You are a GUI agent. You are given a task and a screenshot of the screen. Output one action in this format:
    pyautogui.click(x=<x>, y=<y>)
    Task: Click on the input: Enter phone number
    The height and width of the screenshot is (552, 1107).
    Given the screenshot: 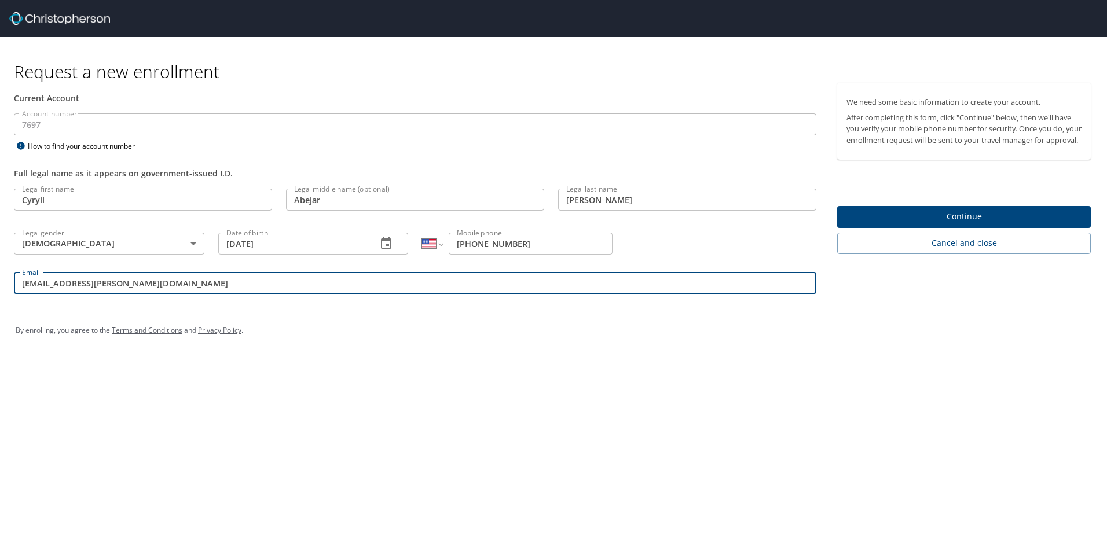 What is the action you would take?
    pyautogui.click(x=530, y=244)
    